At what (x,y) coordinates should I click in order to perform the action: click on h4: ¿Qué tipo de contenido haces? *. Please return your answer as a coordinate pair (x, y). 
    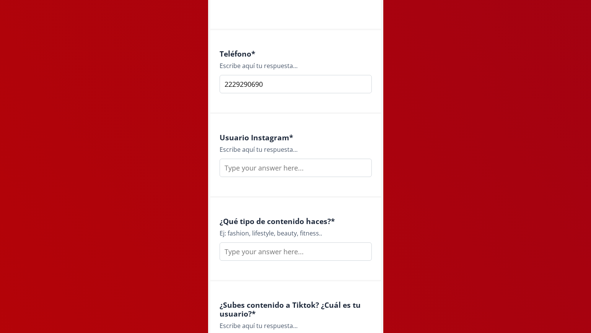
    Looking at the image, I should click on (296, 221).